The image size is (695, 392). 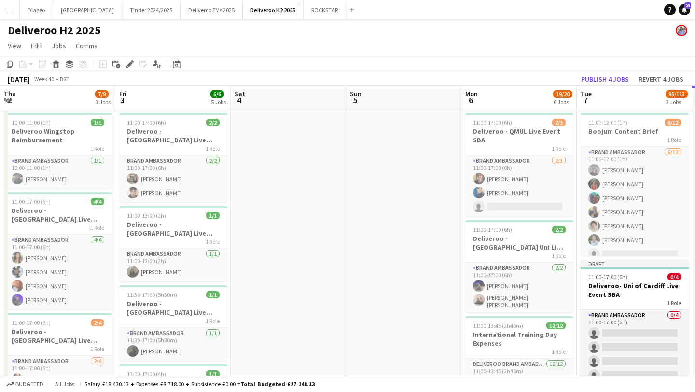 What do you see at coordinates (65, 384) in the screenshot?
I see `span: All jobs` at bounding box center [65, 384].